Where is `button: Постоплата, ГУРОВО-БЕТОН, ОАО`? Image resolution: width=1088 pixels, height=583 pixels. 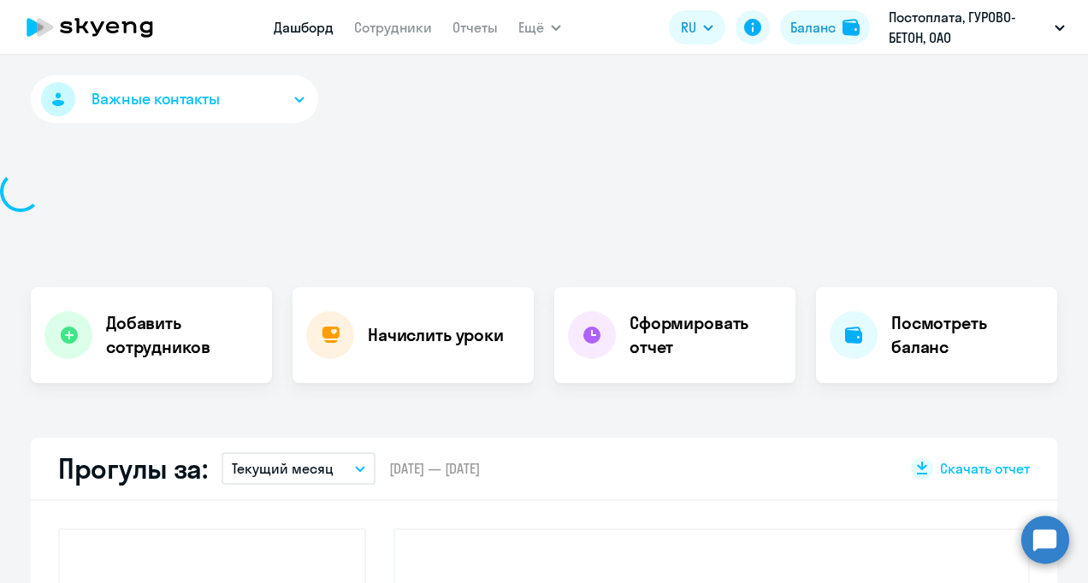 button: Постоплата, ГУРОВО-БЕТОН, ОАО is located at coordinates (977, 27).